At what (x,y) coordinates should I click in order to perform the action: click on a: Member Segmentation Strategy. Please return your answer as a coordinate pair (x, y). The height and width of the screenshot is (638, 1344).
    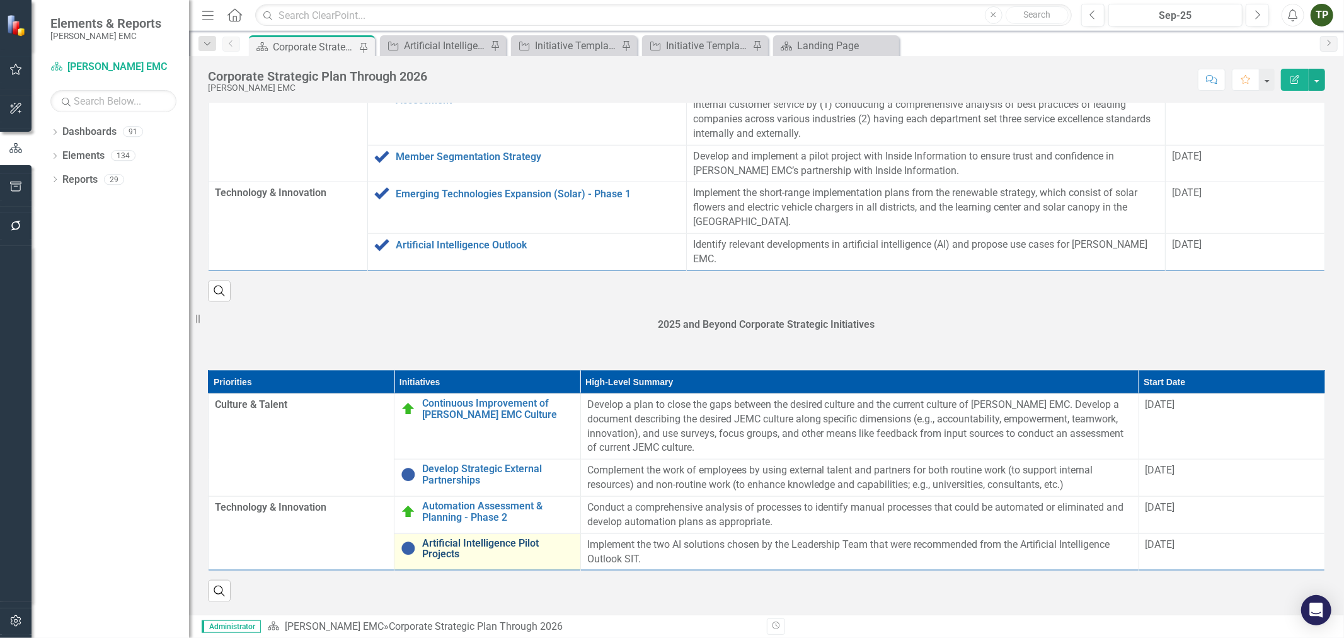
    Looking at the image, I should click on (538, 157).